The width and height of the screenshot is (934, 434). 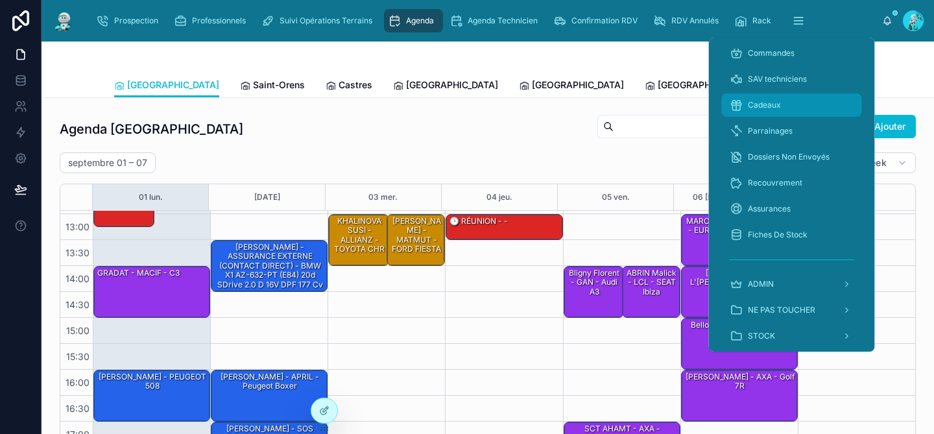 What do you see at coordinates (884, 163) in the screenshot?
I see `button: Week` at bounding box center [884, 163].